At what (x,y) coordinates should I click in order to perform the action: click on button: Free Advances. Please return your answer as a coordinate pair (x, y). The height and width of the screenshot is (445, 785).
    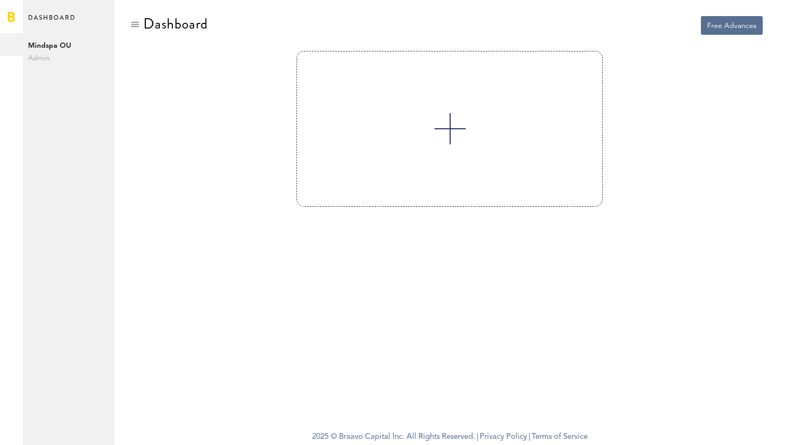
    Looking at the image, I should click on (732, 25).